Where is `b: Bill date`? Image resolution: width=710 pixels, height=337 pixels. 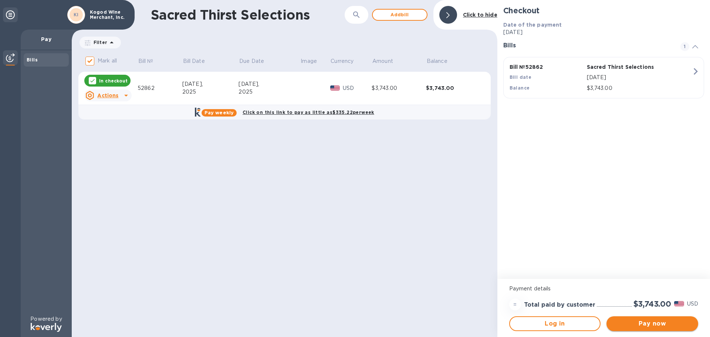
b: Bill date is located at coordinates (520, 77).